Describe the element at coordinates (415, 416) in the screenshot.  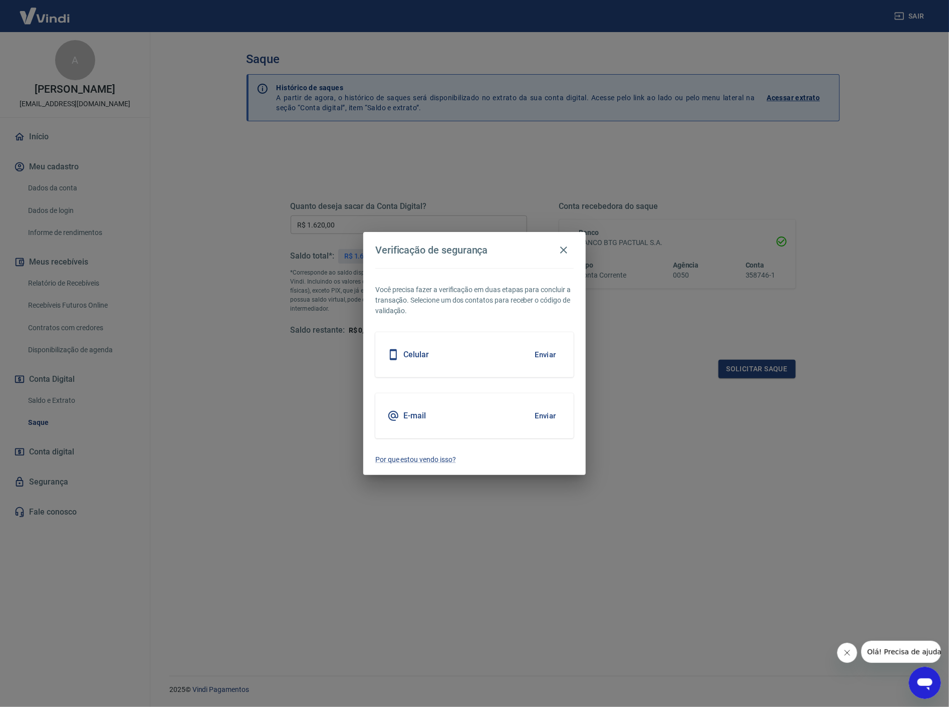
I see `h5: E-mail` at that location.